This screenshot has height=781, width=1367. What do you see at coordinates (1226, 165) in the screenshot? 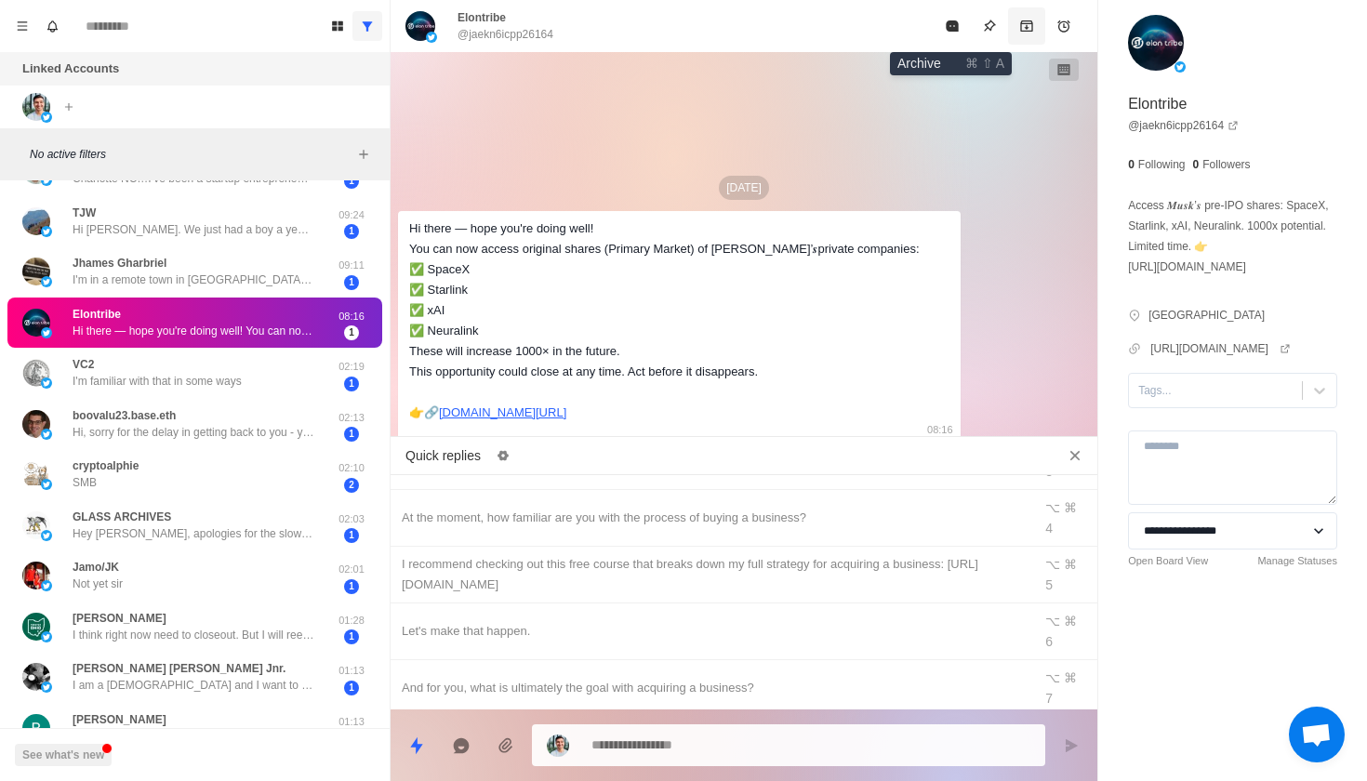
I see `p: Followers` at bounding box center [1226, 165].